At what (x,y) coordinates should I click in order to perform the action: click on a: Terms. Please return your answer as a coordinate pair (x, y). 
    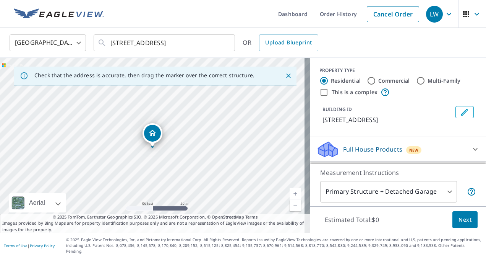
    Looking at the image, I should click on (251, 216).